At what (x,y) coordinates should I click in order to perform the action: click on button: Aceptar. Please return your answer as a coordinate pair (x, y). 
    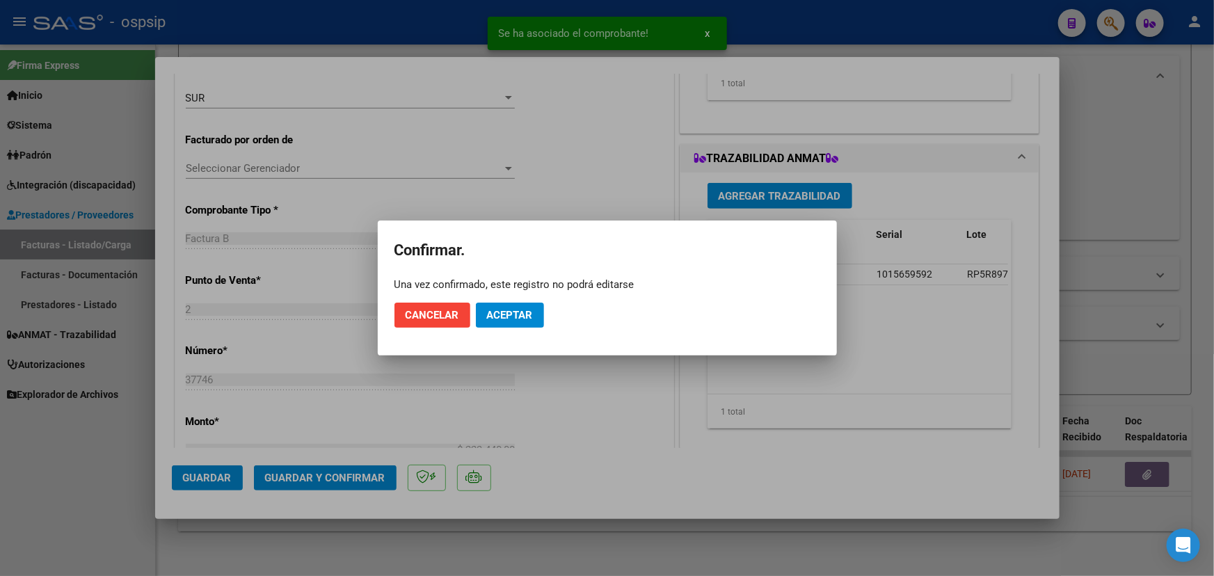
    Looking at the image, I should click on (510, 315).